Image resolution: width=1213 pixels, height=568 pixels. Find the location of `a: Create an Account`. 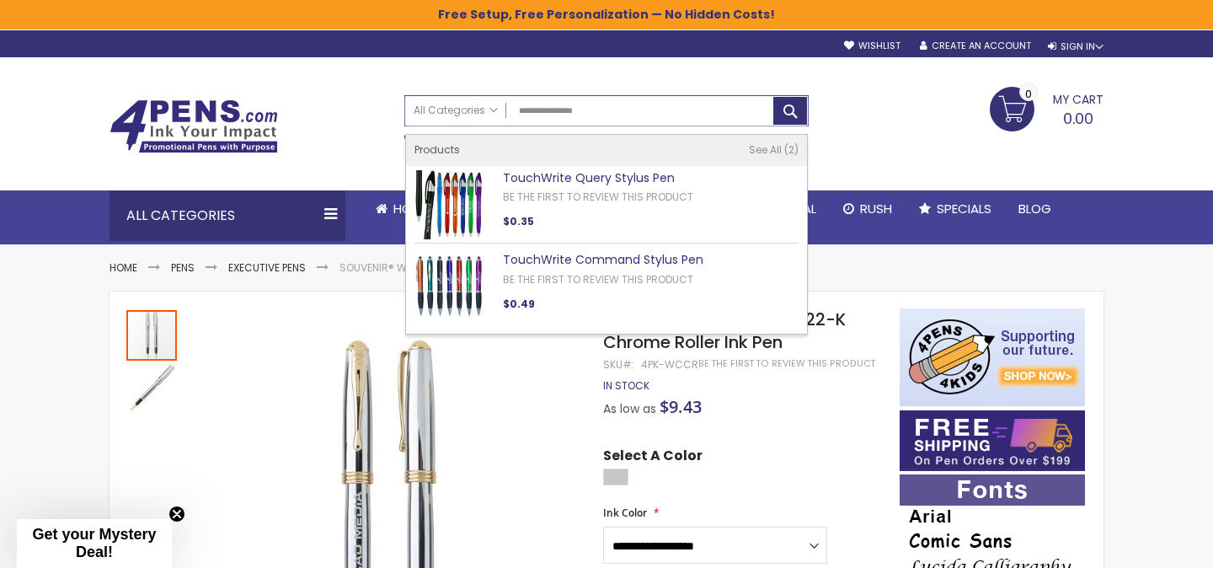

a: Create an Account is located at coordinates (975, 45).